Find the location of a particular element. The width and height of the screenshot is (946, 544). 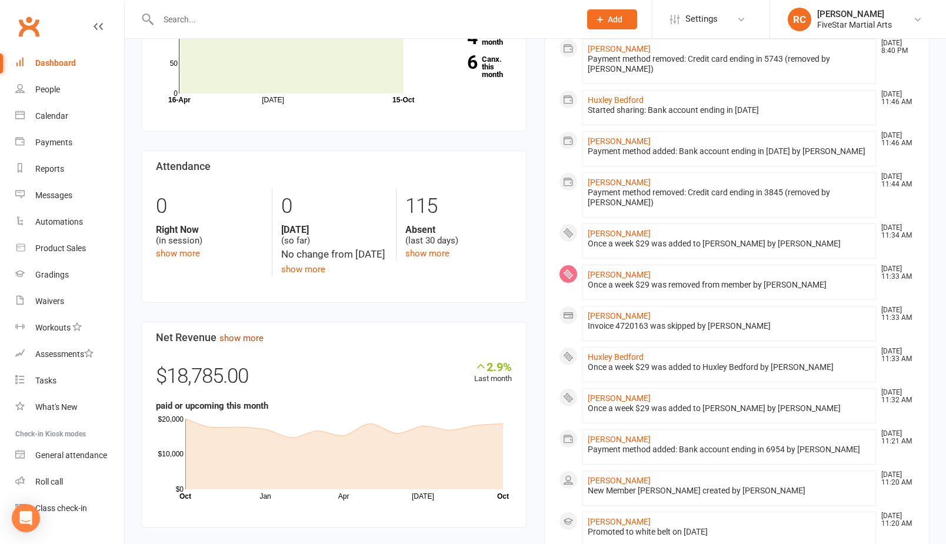

h3: Net Revenue is located at coordinates (334, 338).